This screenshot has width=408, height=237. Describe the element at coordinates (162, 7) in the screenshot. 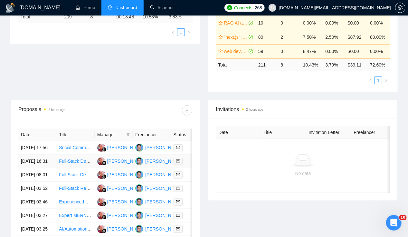

I see `a: searchScanner` at that location.